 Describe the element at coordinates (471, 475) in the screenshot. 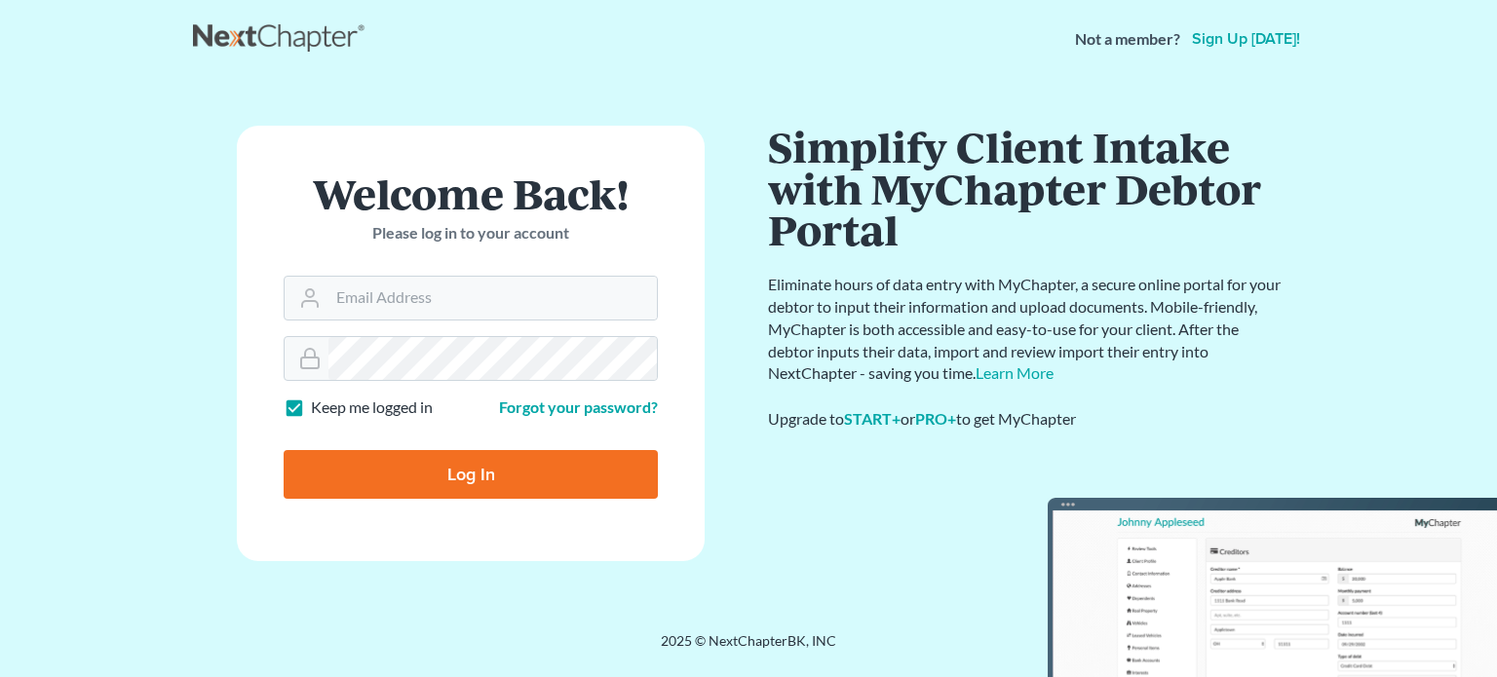

I see `input: Log In` at that location.